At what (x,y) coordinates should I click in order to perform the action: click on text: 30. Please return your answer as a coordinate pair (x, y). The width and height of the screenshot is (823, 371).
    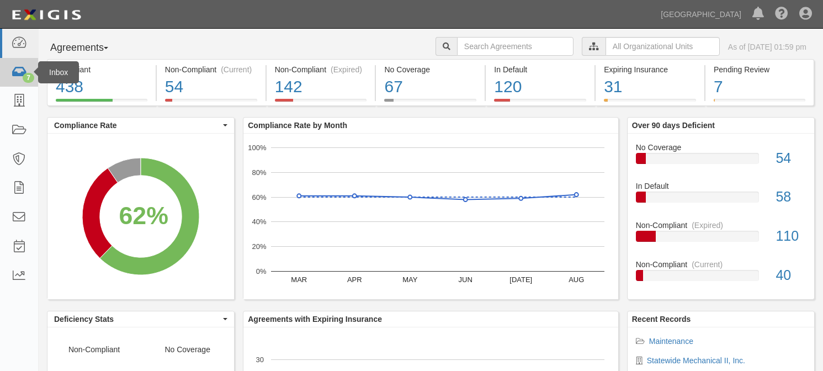
    Looking at the image, I should click on (260, 359).